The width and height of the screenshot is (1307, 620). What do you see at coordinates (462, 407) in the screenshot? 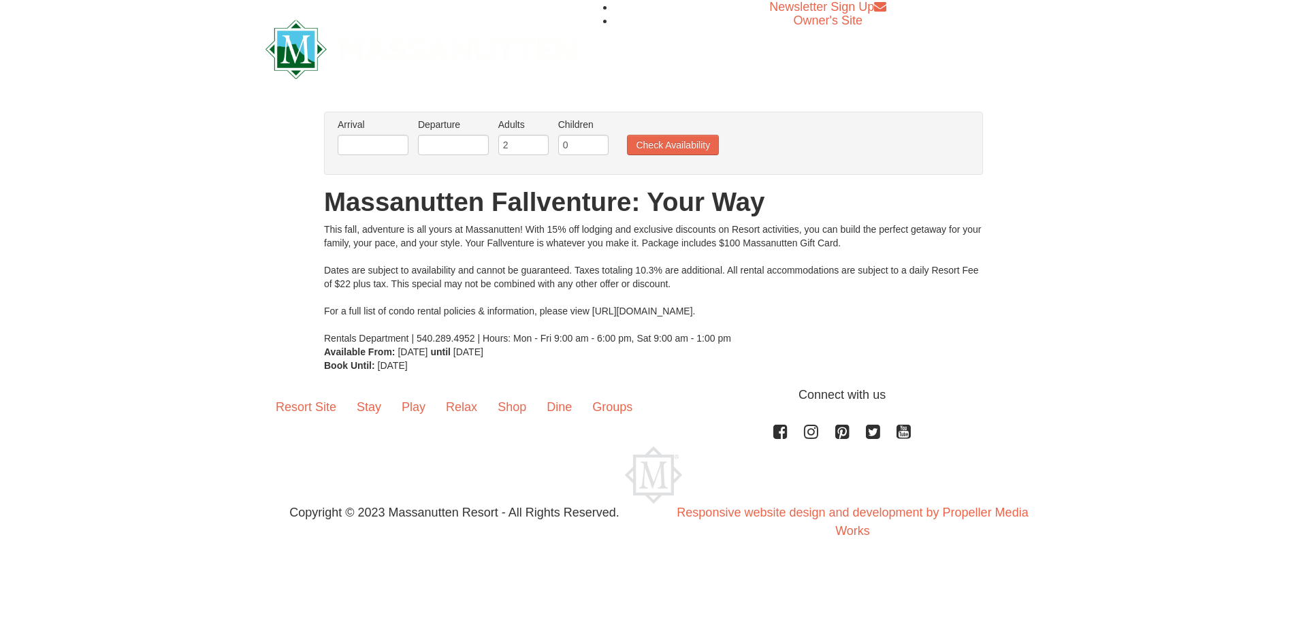
I see `a: Relax` at bounding box center [462, 407].